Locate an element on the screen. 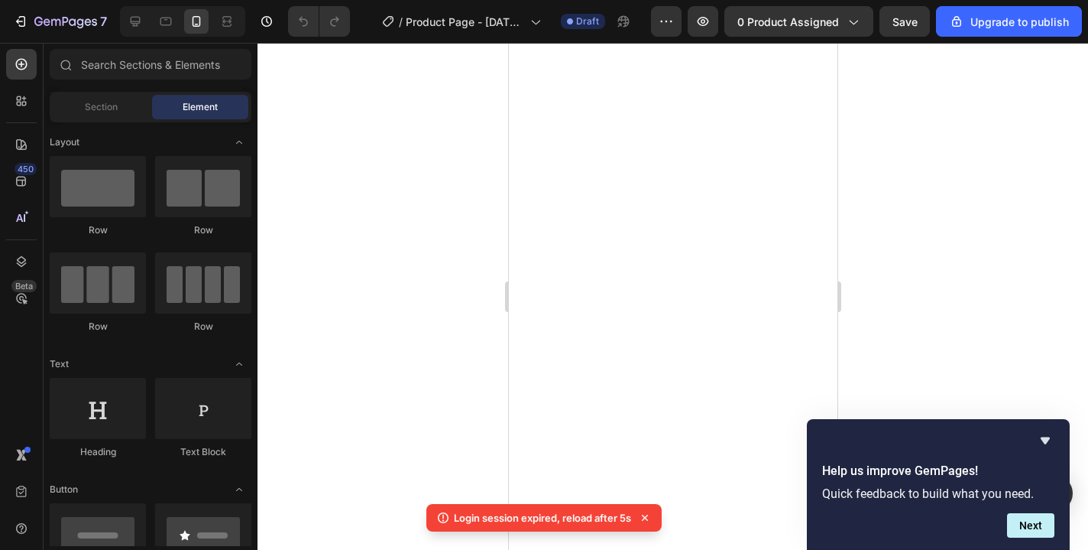 The image size is (1088, 550). h2: Help us improve GemPages! is located at coordinates (939, 471).